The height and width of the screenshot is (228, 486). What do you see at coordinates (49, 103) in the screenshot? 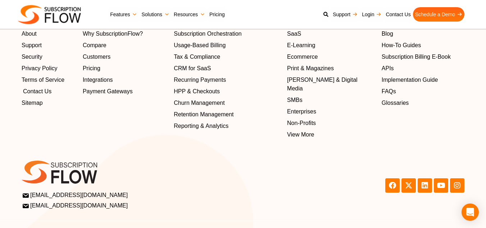
I see `a: Sitemap` at bounding box center [49, 103].